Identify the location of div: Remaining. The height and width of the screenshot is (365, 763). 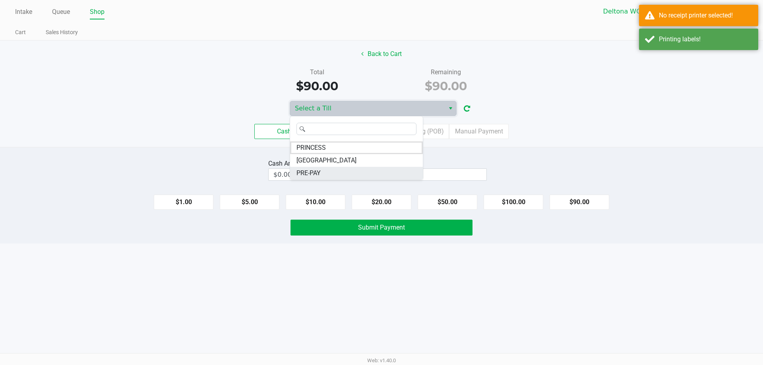
(446, 72).